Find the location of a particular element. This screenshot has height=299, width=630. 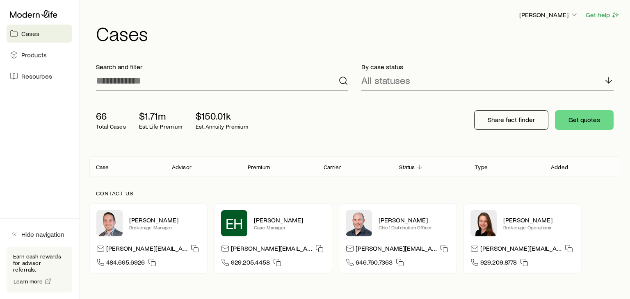

p: Total Cases is located at coordinates (111, 127).